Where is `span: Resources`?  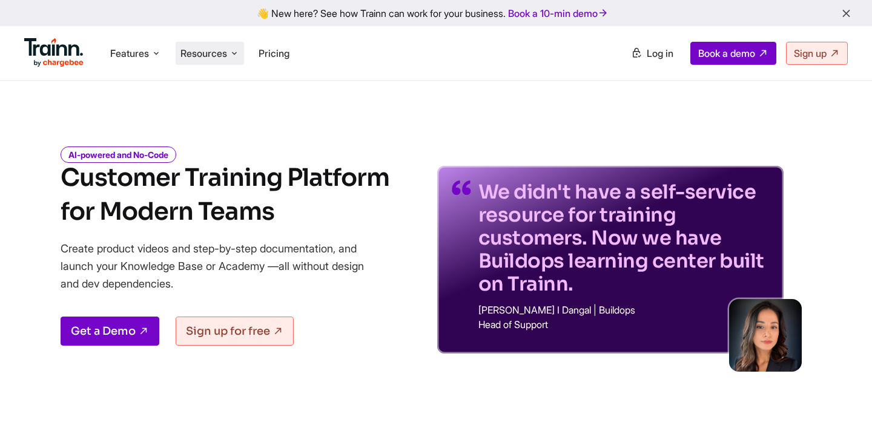 span: Resources is located at coordinates (203, 53).